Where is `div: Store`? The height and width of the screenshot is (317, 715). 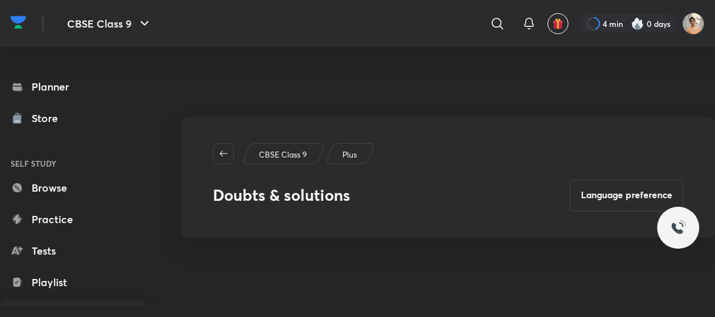
div: Store is located at coordinates (49, 118).